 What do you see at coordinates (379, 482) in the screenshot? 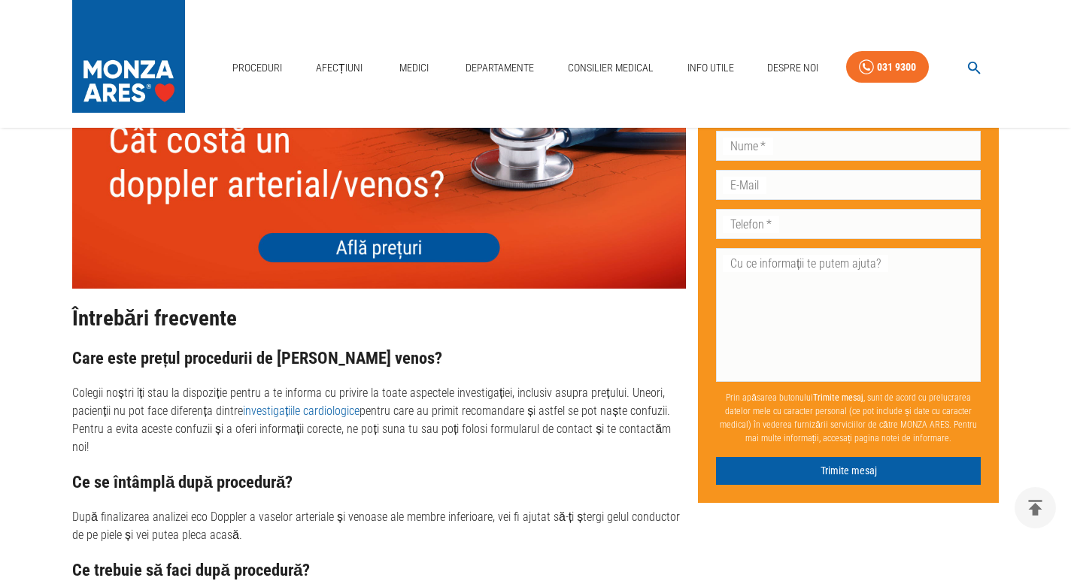
I see `h3: Ce se întâmplă după procedură?` at bounding box center [379, 482].